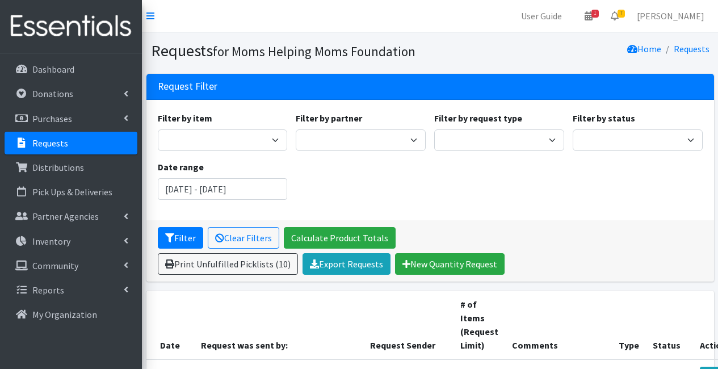 The width and height of the screenshot is (718, 369). What do you see at coordinates (187, 86) in the screenshot?
I see `h3: Request Filter` at bounding box center [187, 86].